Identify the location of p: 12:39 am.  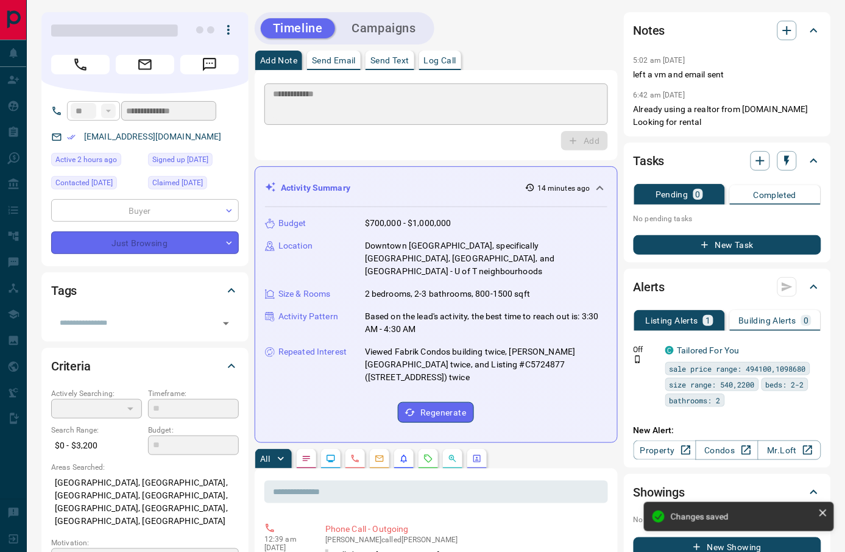
(286, 539).